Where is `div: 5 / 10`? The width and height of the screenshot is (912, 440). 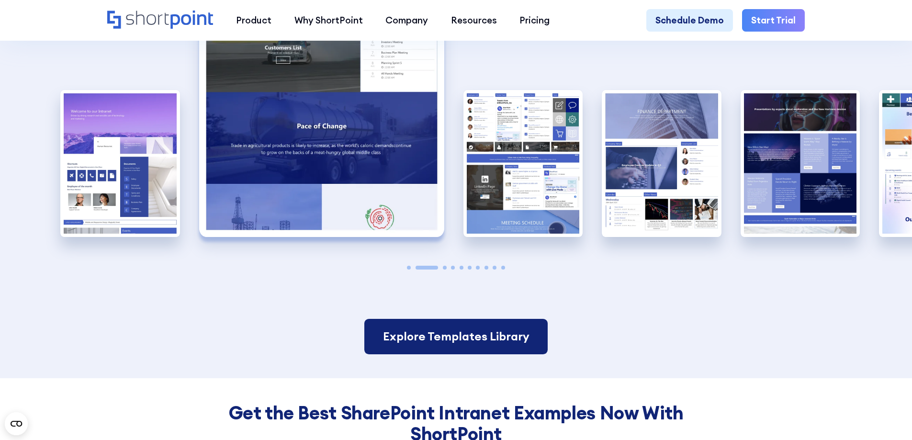
div: 5 / 10 is located at coordinates (800, 163).